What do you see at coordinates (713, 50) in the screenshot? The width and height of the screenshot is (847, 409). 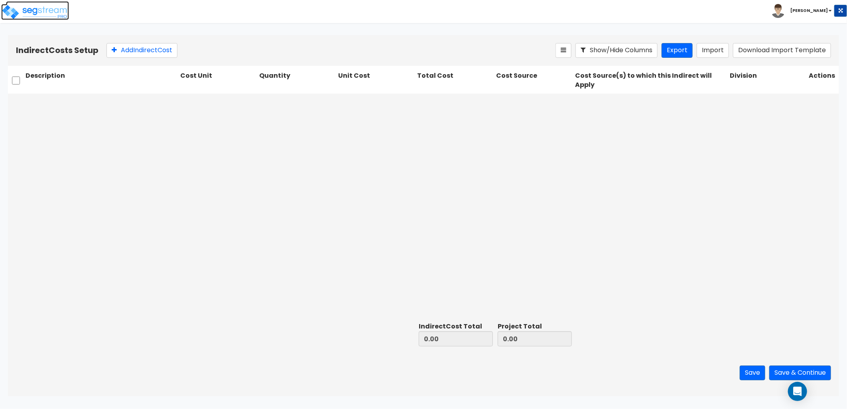 I see `button: Import` at bounding box center [713, 50].